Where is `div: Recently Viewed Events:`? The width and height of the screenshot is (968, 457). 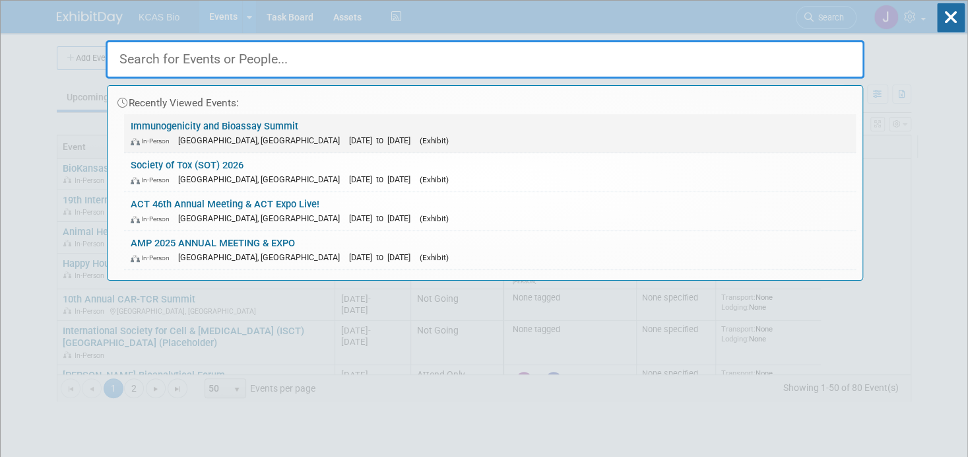
div: Recently Viewed Events: is located at coordinates (485, 100).